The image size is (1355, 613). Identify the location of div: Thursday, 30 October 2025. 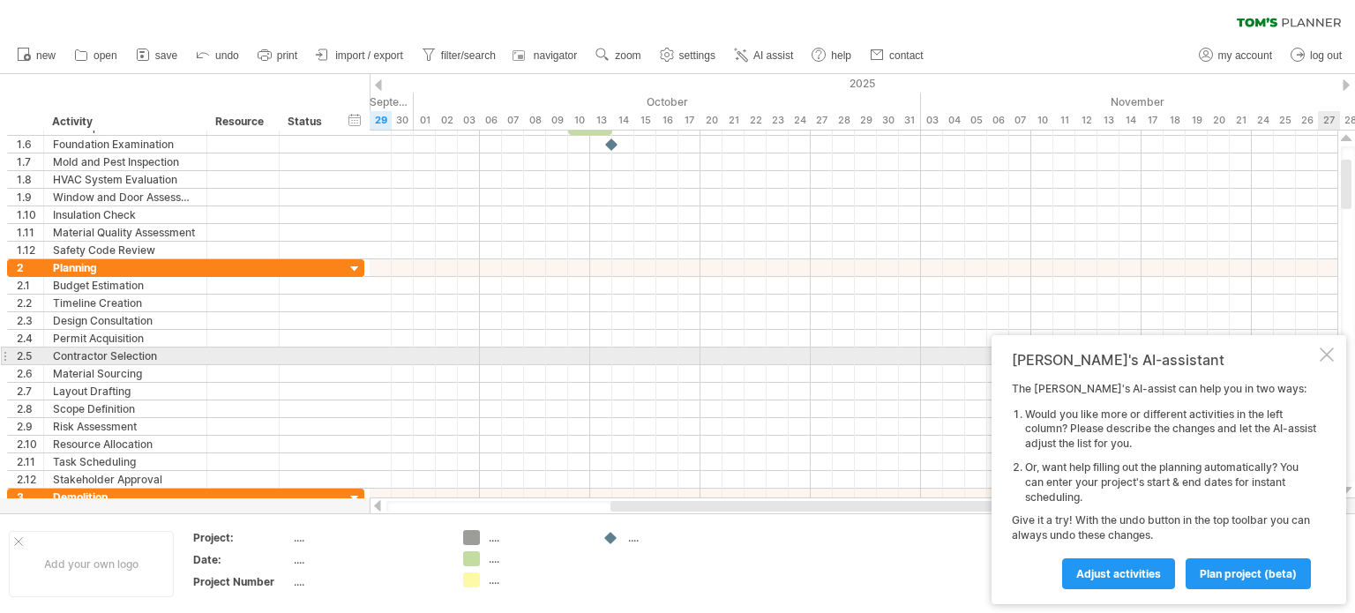
(887, 120).